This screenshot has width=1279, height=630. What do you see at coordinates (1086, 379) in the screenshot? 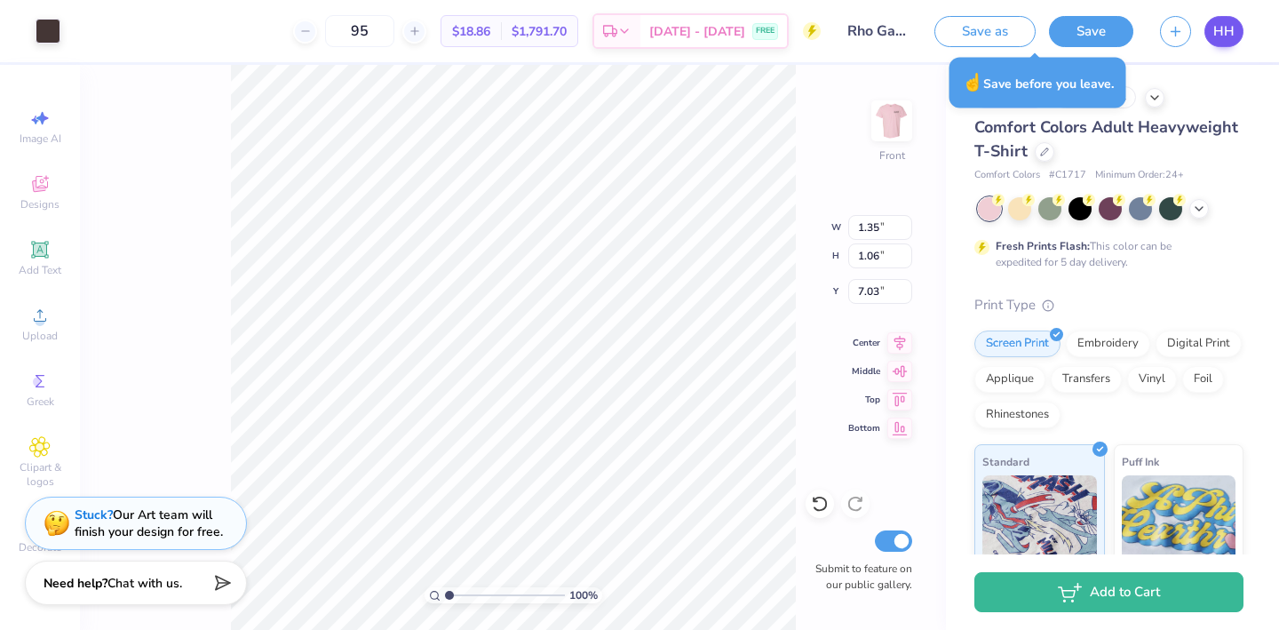
I see `div: Transfers` at bounding box center [1086, 379].